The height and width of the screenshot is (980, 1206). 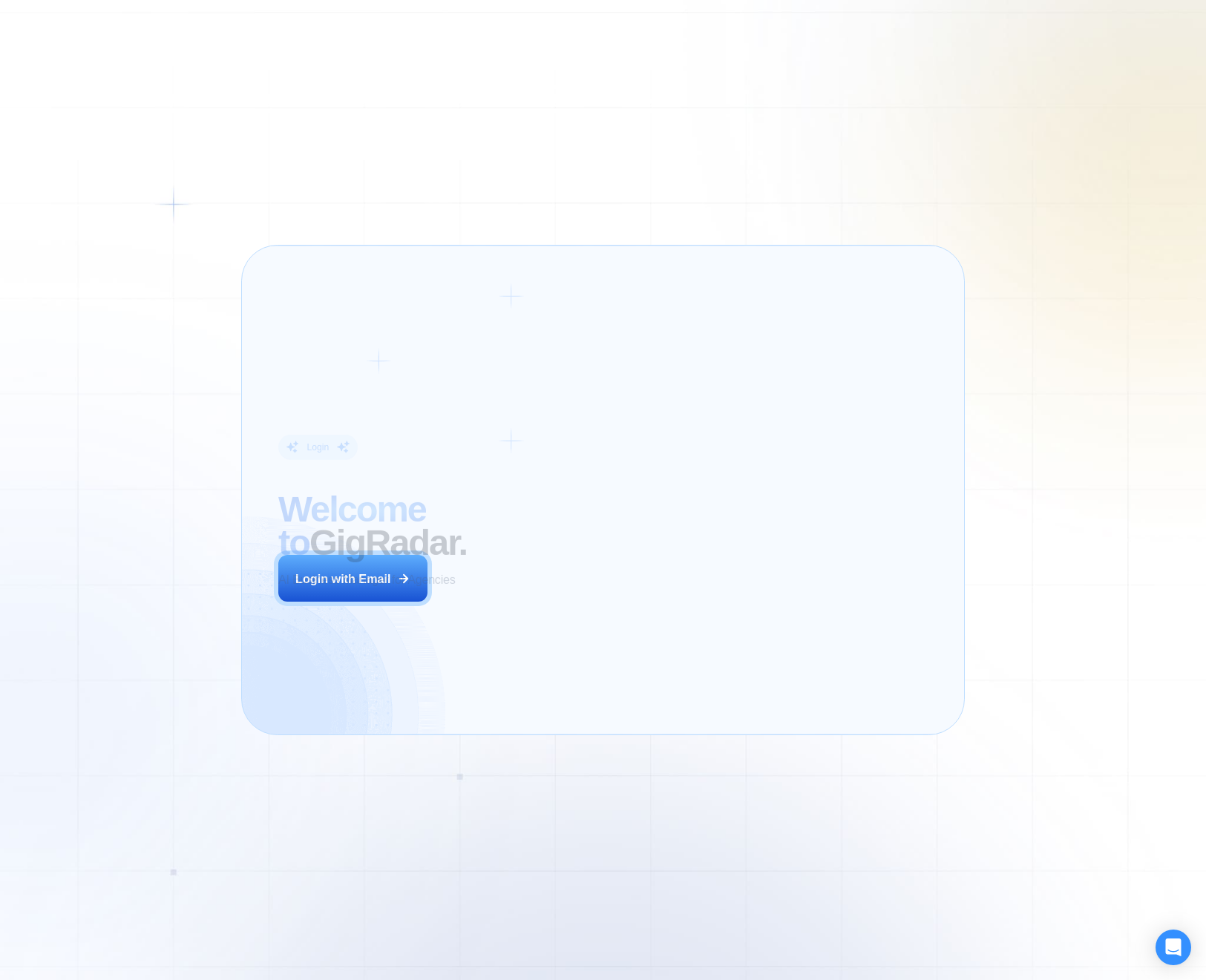 What do you see at coordinates (415, 525) in the screenshot?
I see `h2: ‍ GigRadar.` at bounding box center [415, 525].